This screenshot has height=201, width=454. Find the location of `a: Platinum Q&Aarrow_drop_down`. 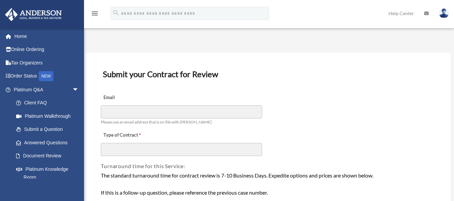

a: Platinum Q&Aarrow_drop_down is located at coordinates (47, 90).